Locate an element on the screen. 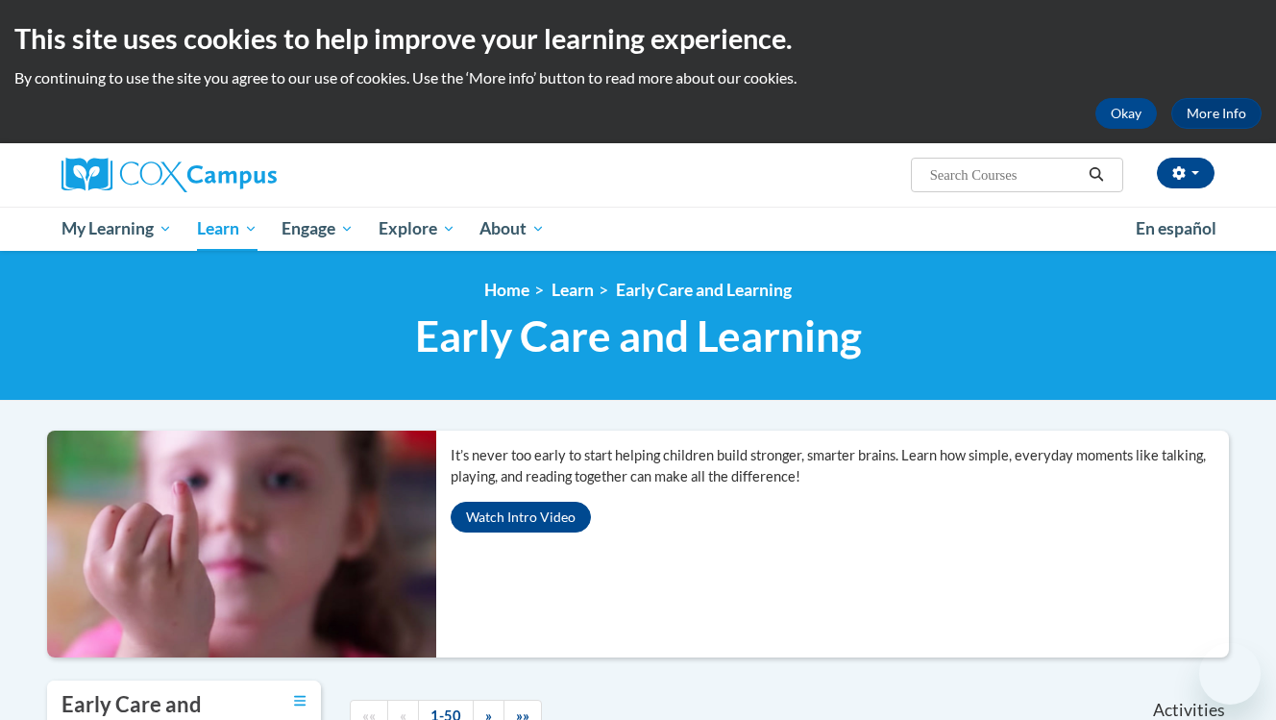 This screenshot has width=1276, height=720. a: Cox Campus is located at coordinates (244, 175).